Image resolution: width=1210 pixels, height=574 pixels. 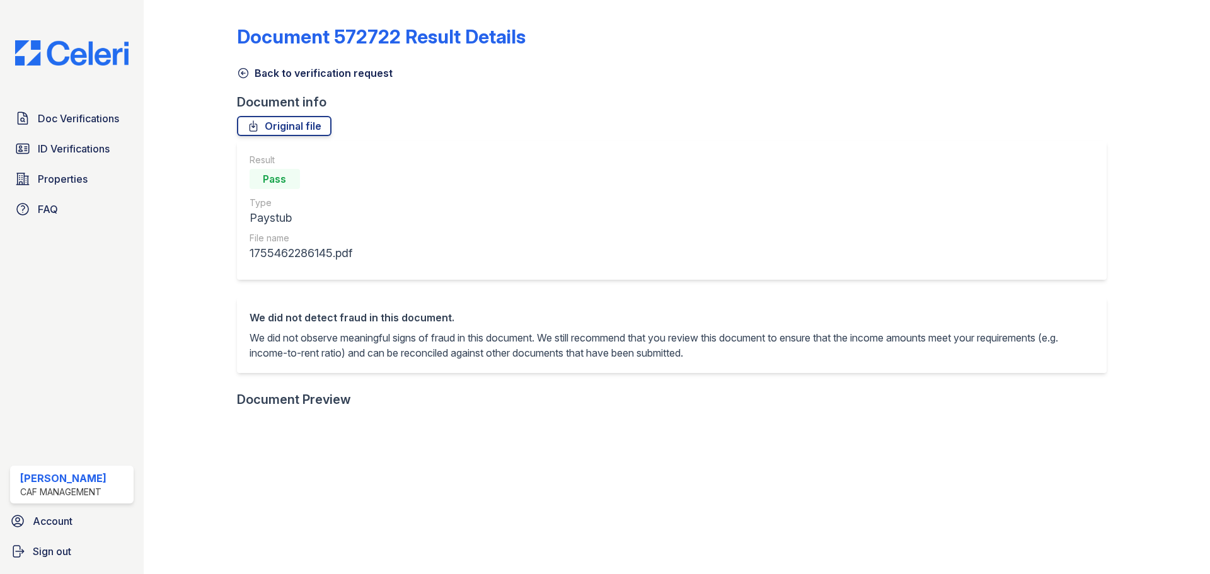 I want to click on a: Account, so click(x=72, y=521).